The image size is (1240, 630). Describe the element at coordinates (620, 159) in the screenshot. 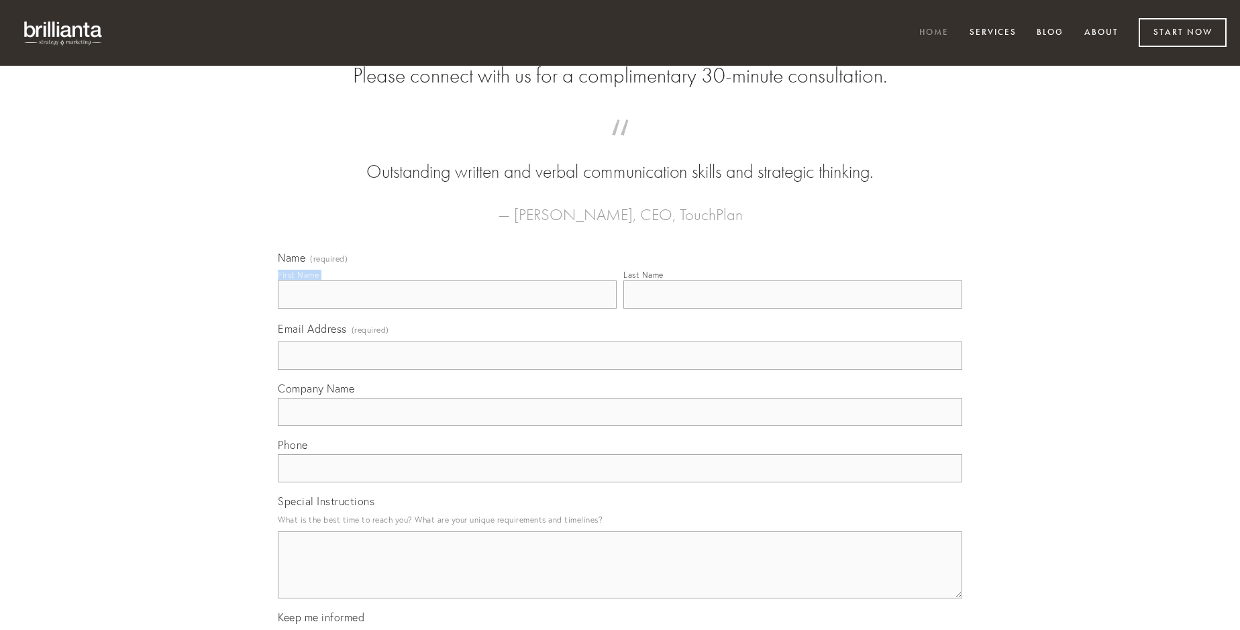

I see `blockquote: Outstanding written and verbal communication skills and strategic thinking.` at that location.